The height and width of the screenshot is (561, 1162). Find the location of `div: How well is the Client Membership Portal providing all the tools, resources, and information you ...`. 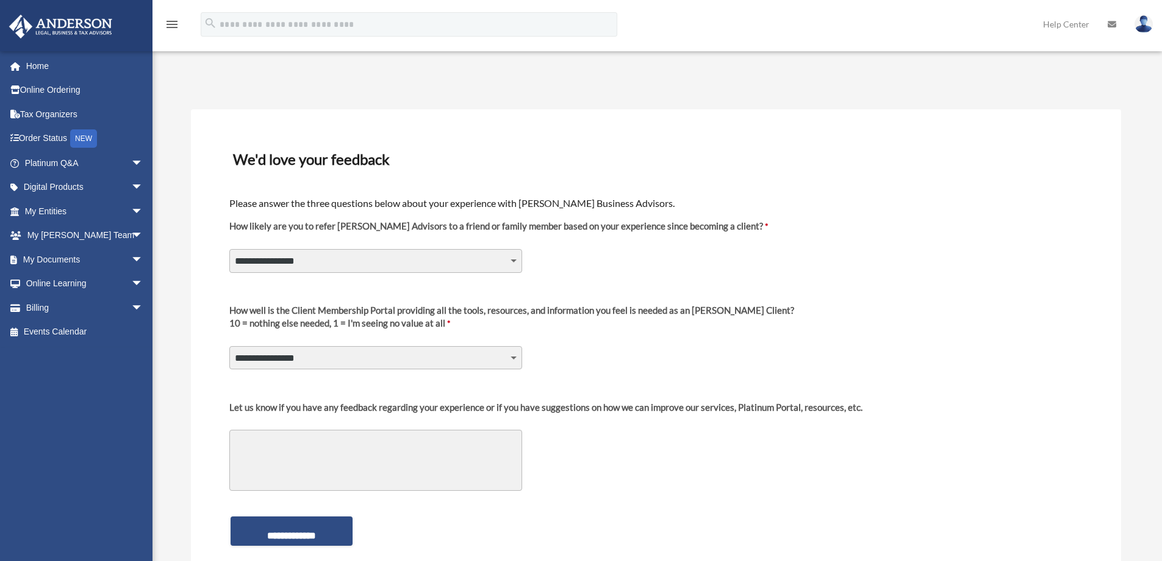

div: How well is the Client Membership Portal providing all the tools, resources, and information you ... is located at coordinates (512, 310).